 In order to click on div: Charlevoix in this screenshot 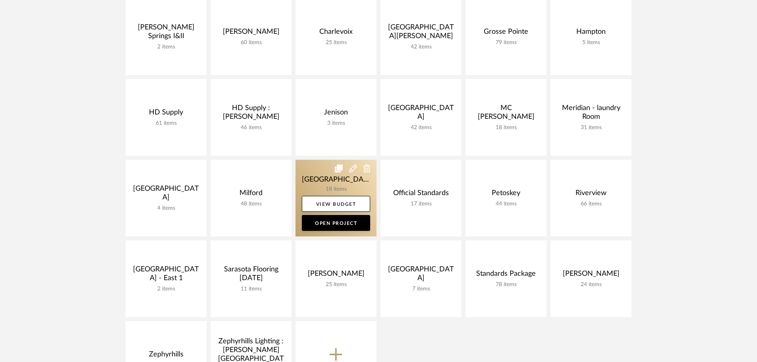, I will do `click(336, 33)`.